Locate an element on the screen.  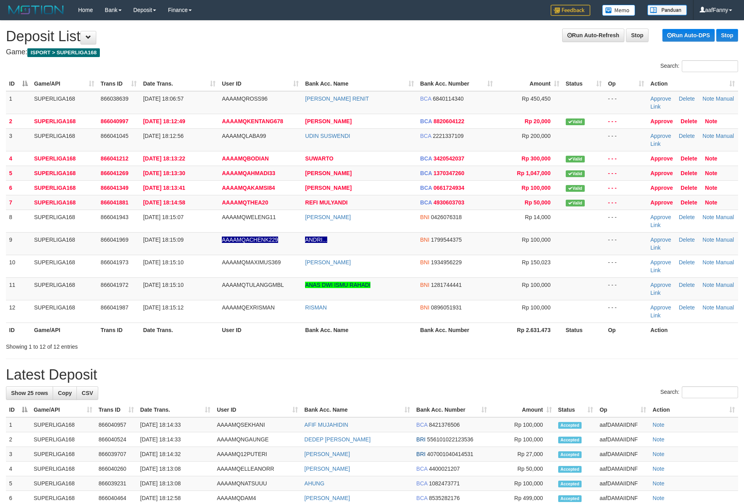
span: Rp 14,000 is located at coordinates (537, 217).